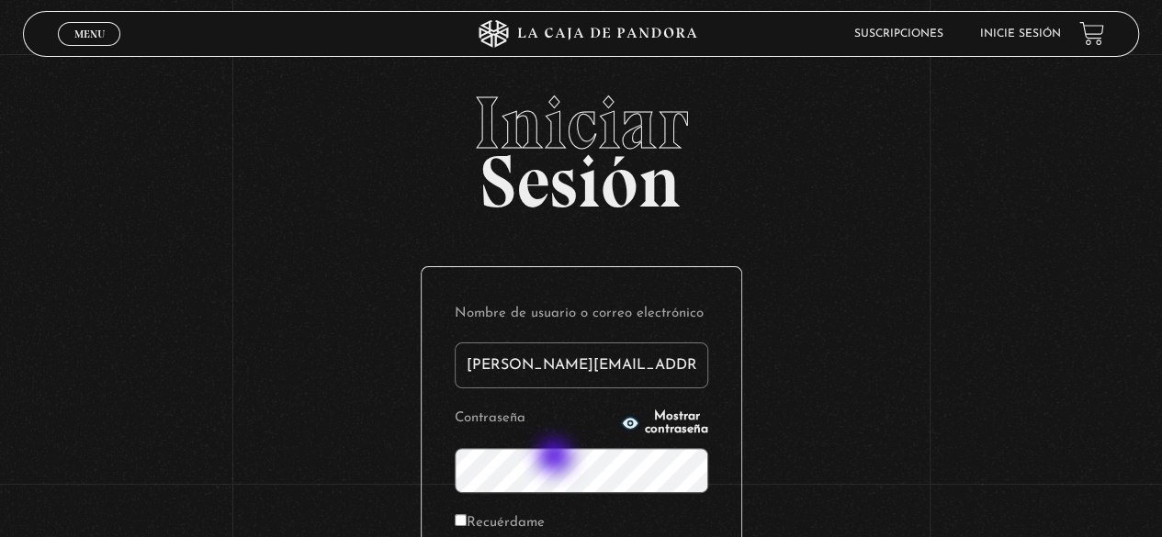 Image resolution: width=1162 pixels, height=537 pixels. What do you see at coordinates (535, 419) in the screenshot?
I see `label: Contraseña` at bounding box center [535, 419].